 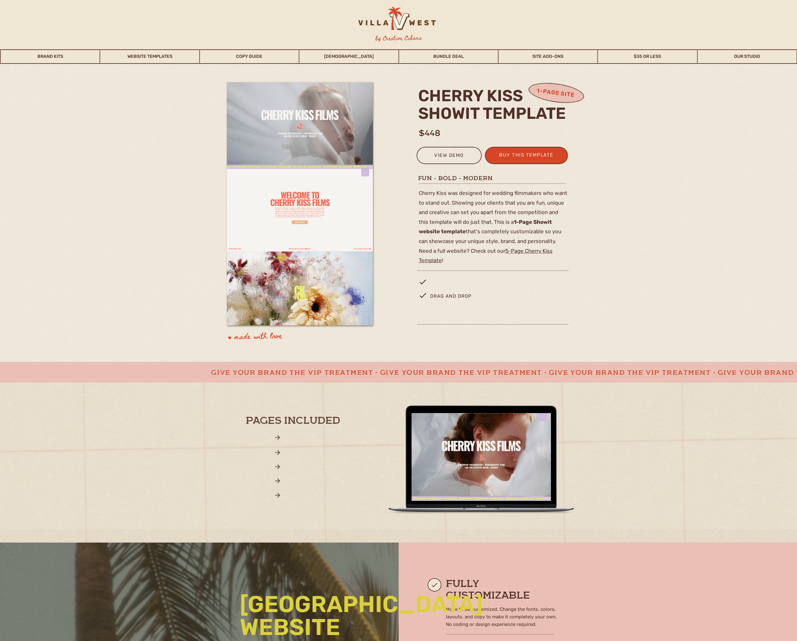 I want to click on a: Website Templates, so click(x=150, y=57).